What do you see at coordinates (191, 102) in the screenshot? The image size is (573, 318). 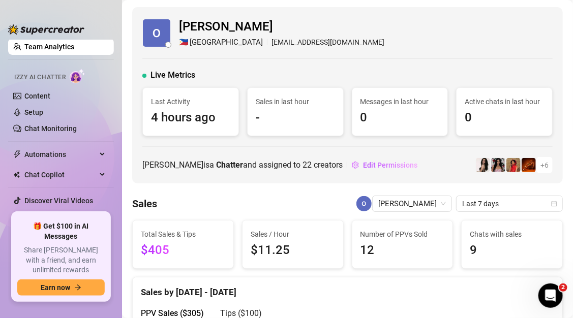 I see `span: Last Activity` at bounding box center [191, 102].